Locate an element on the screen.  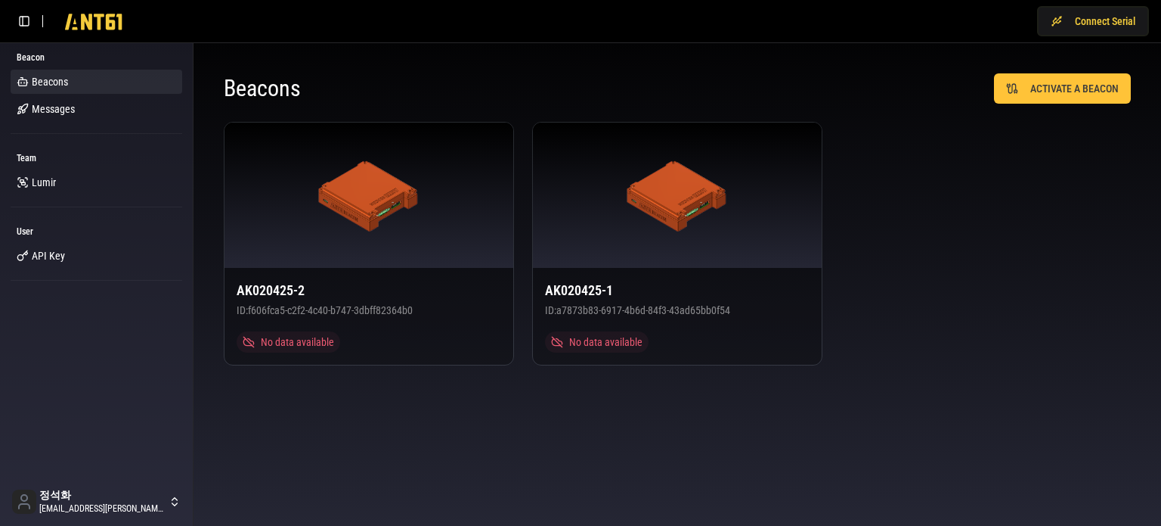
div: User is located at coordinates (96, 231).